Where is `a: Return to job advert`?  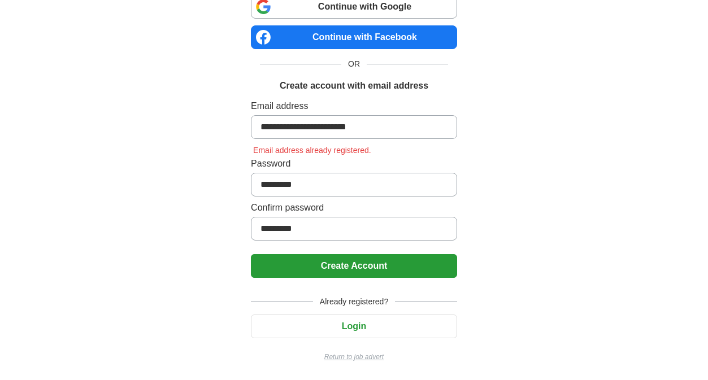 a: Return to job advert is located at coordinates (354, 357).